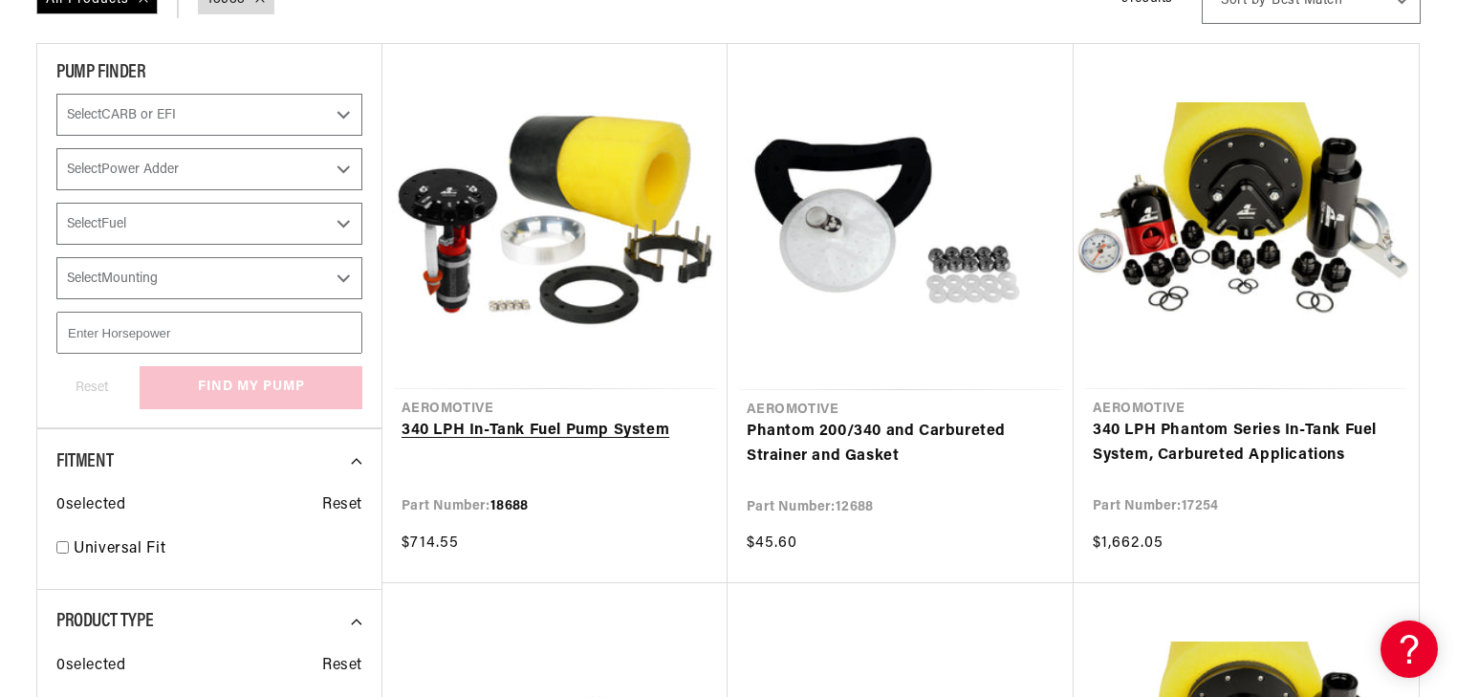 This screenshot has height=697, width=1457. I want to click on a: 340 LPH In-Tank Fuel Pump System, so click(554, 431).